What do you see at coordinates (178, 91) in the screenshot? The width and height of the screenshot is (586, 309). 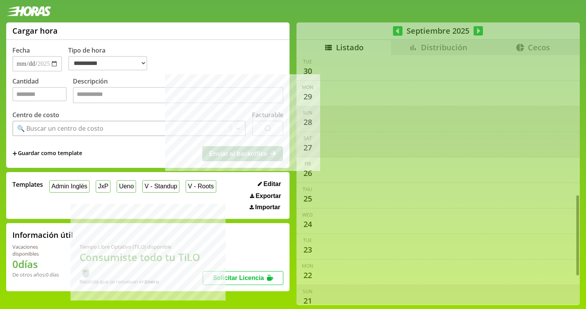 I see `label: Descripción` at bounding box center [178, 91].